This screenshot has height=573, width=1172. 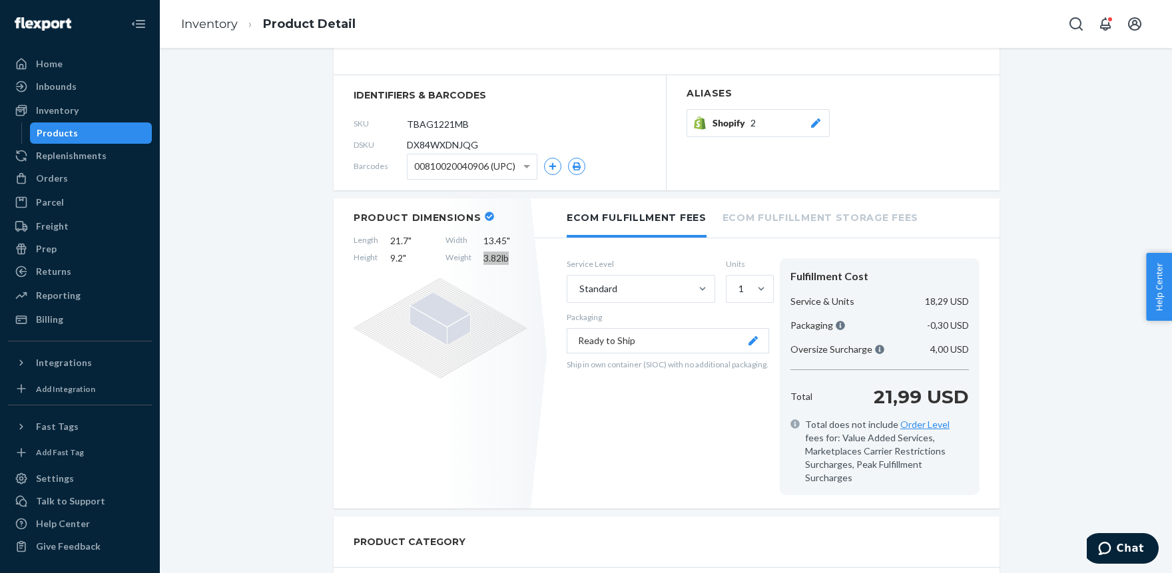 What do you see at coordinates (598, 289) in the screenshot?
I see `div: Standard` at bounding box center [598, 289].